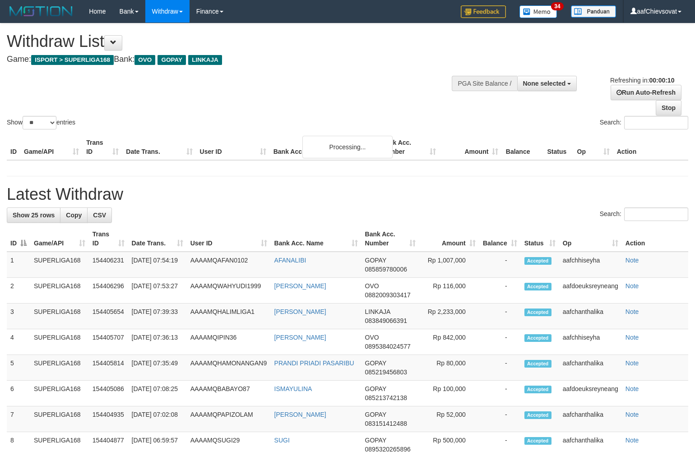 This screenshot has width=695, height=456. I want to click on a: SUGI, so click(282, 441).